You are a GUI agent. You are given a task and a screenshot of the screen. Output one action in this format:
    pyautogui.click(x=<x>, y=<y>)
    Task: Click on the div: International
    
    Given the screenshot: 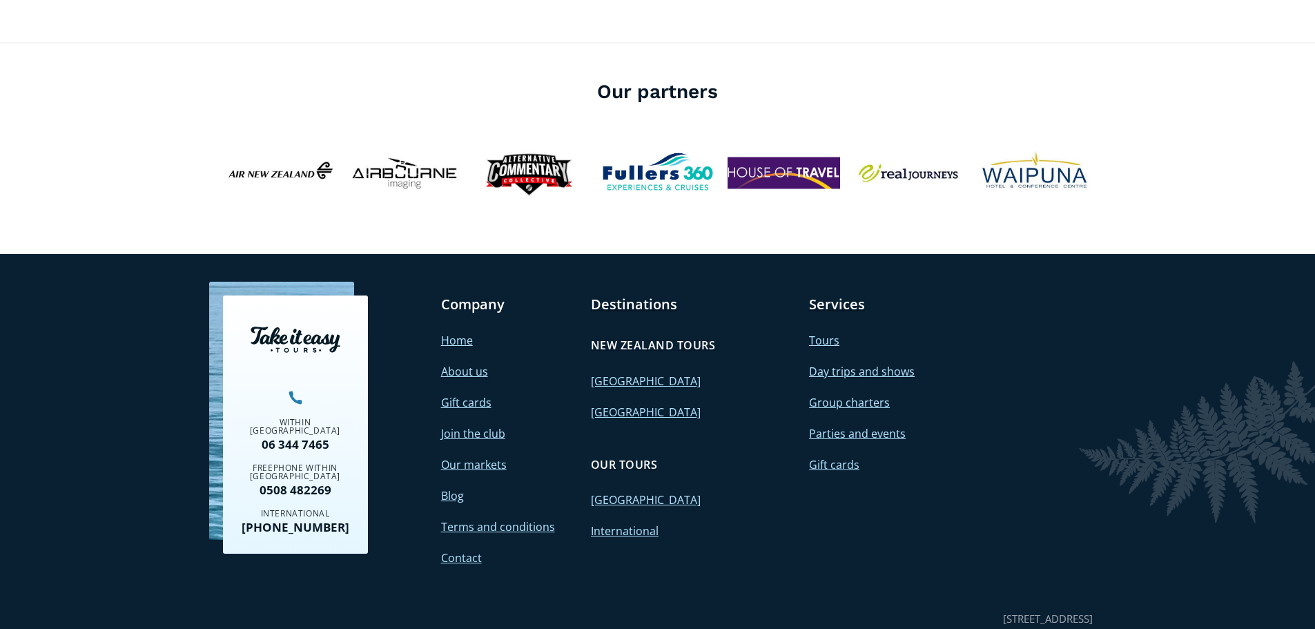 What is the action you would take?
    pyautogui.click(x=295, y=514)
    